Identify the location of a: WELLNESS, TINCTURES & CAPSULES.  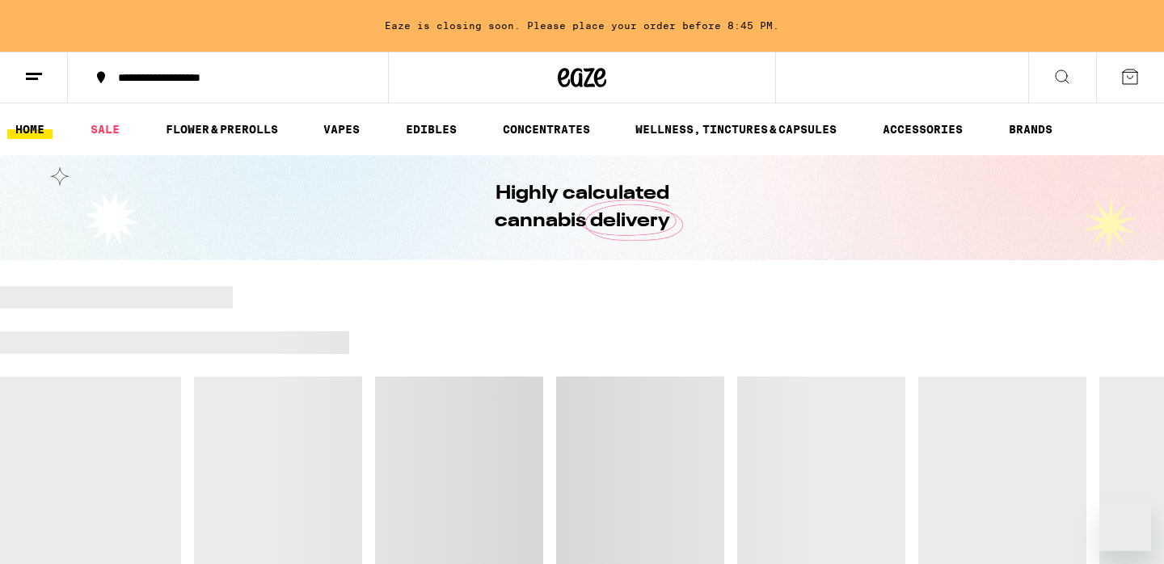
(735, 129).